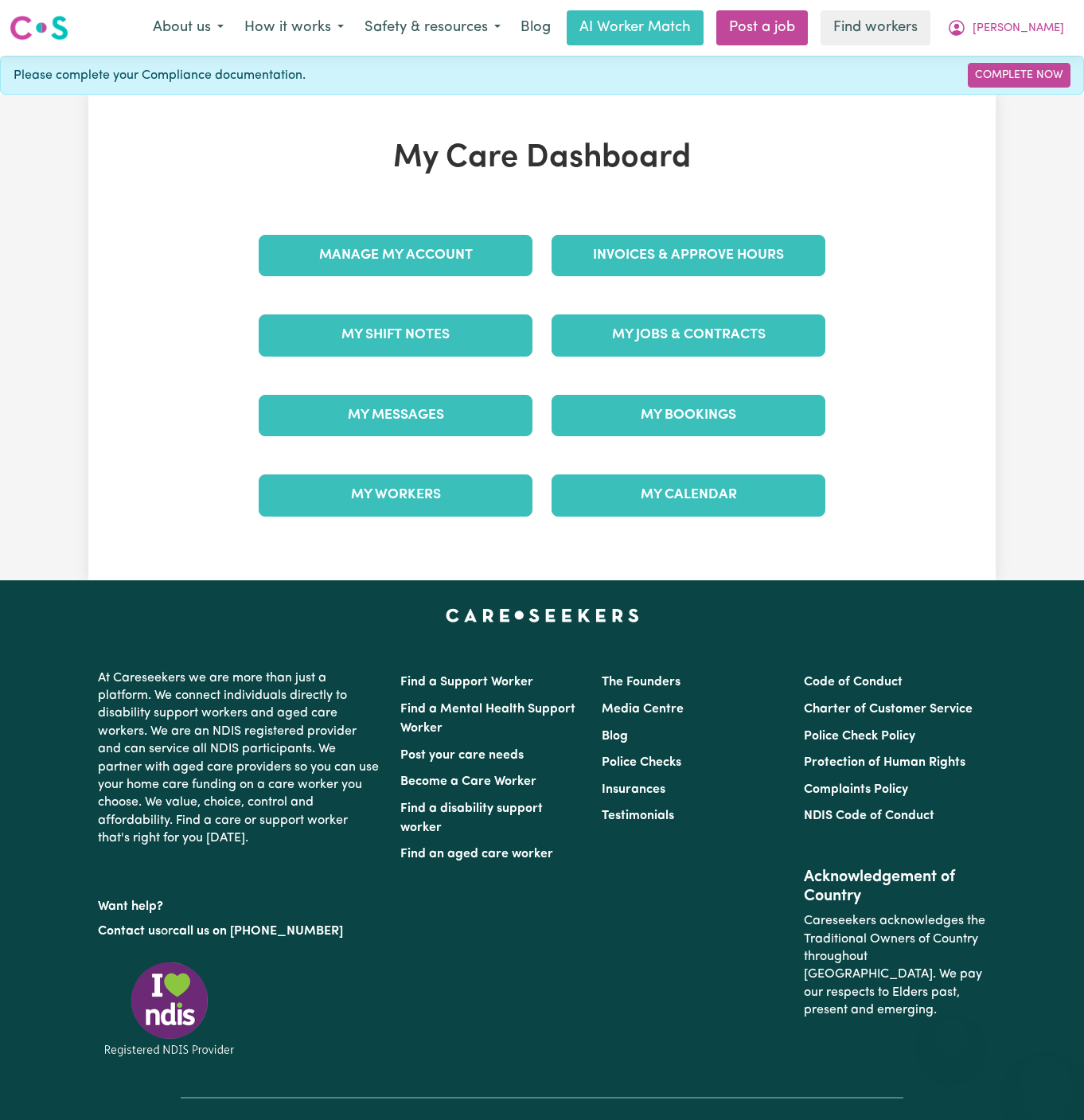 This screenshot has height=1120, width=1084. Describe the element at coordinates (762, 28) in the screenshot. I see `a: Post a job` at that location.